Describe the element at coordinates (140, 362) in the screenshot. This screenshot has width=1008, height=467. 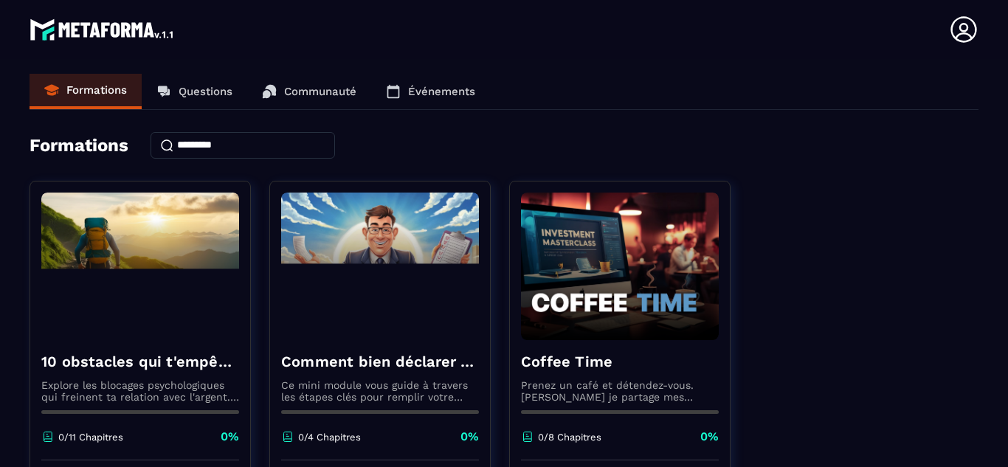
I see `h4: 10 obstacles qui t'empêche de vivre ta vie` at that location.